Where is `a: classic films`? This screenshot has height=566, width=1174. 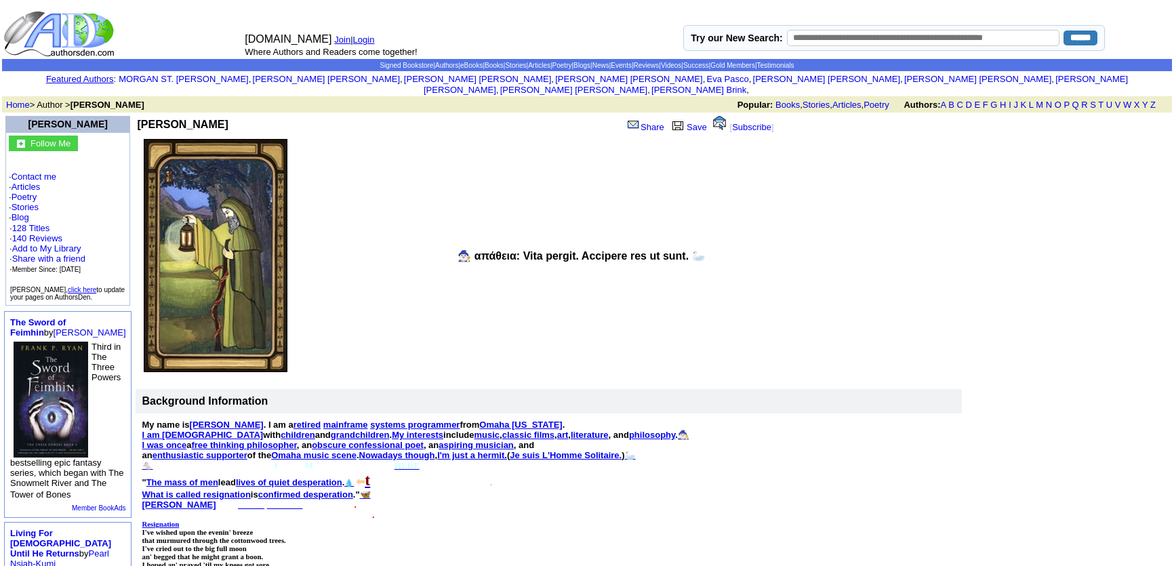 a: classic films is located at coordinates (528, 435).